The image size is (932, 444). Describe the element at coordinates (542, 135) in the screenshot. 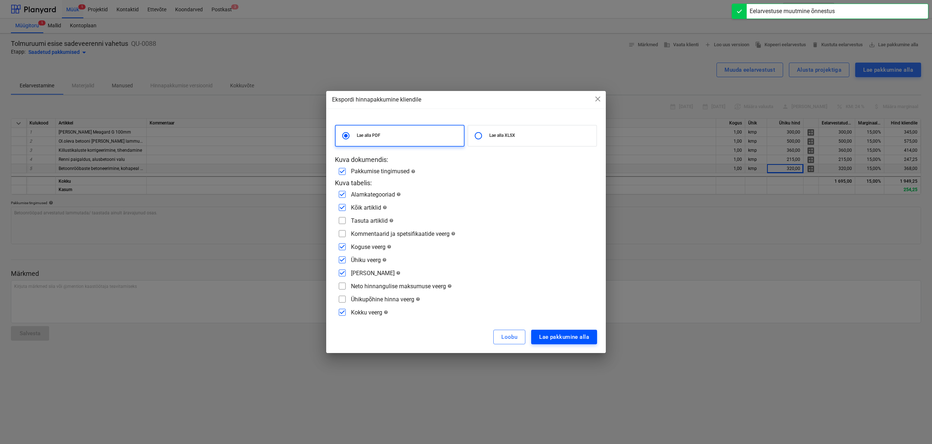

I see `p: Lae alla XLSX` at that location.